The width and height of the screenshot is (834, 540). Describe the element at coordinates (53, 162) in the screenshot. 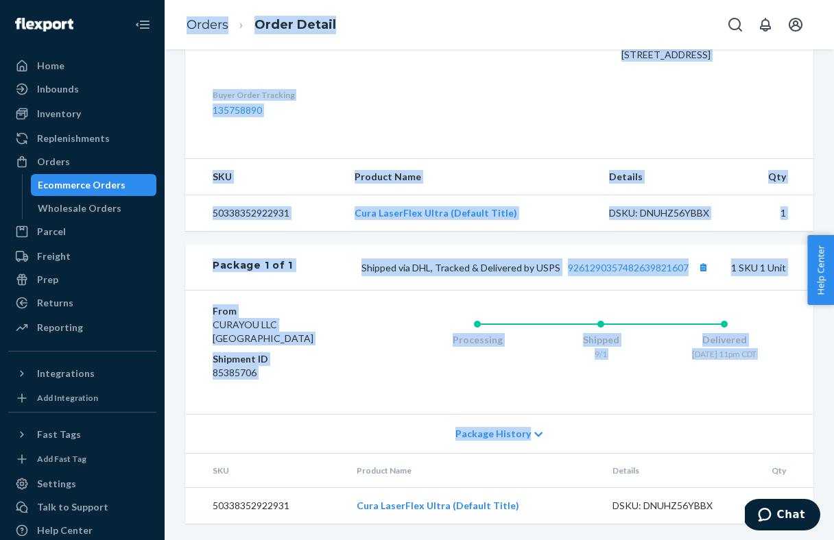

I see `div: Orders` at that location.